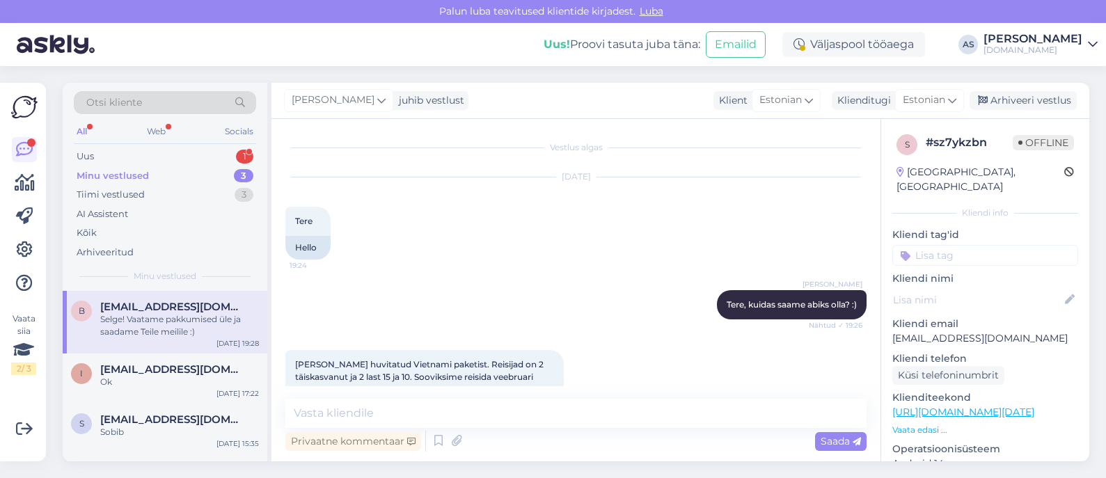 Image resolution: width=1106 pixels, height=478 pixels. What do you see at coordinates (113, 176) in the screenshot?
I see `div: Minu vestlused` at bounding box center [113, 176].